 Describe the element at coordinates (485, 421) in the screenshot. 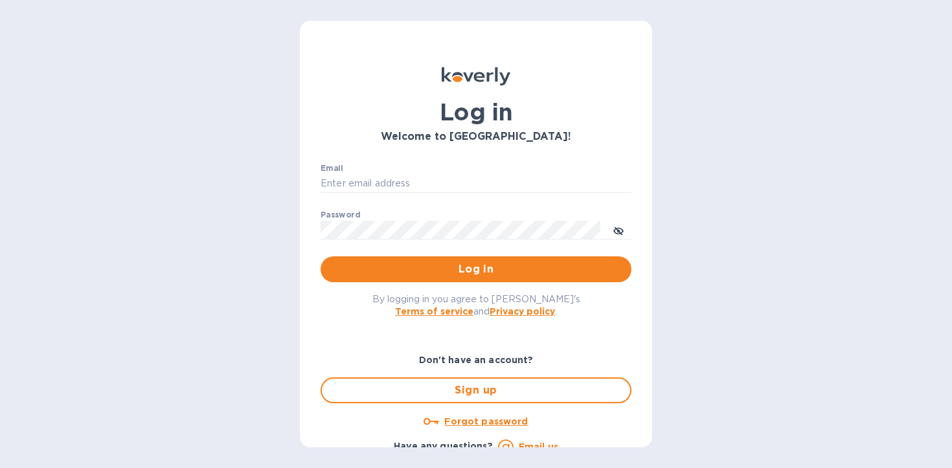

I see `u: Forgot password` at that location.